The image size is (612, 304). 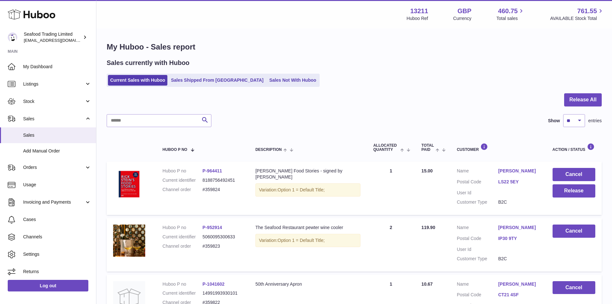 What do you see at coordinates (57, 219) in the screenshot?
I see `span: Cases` at bounding box center [57, 219].